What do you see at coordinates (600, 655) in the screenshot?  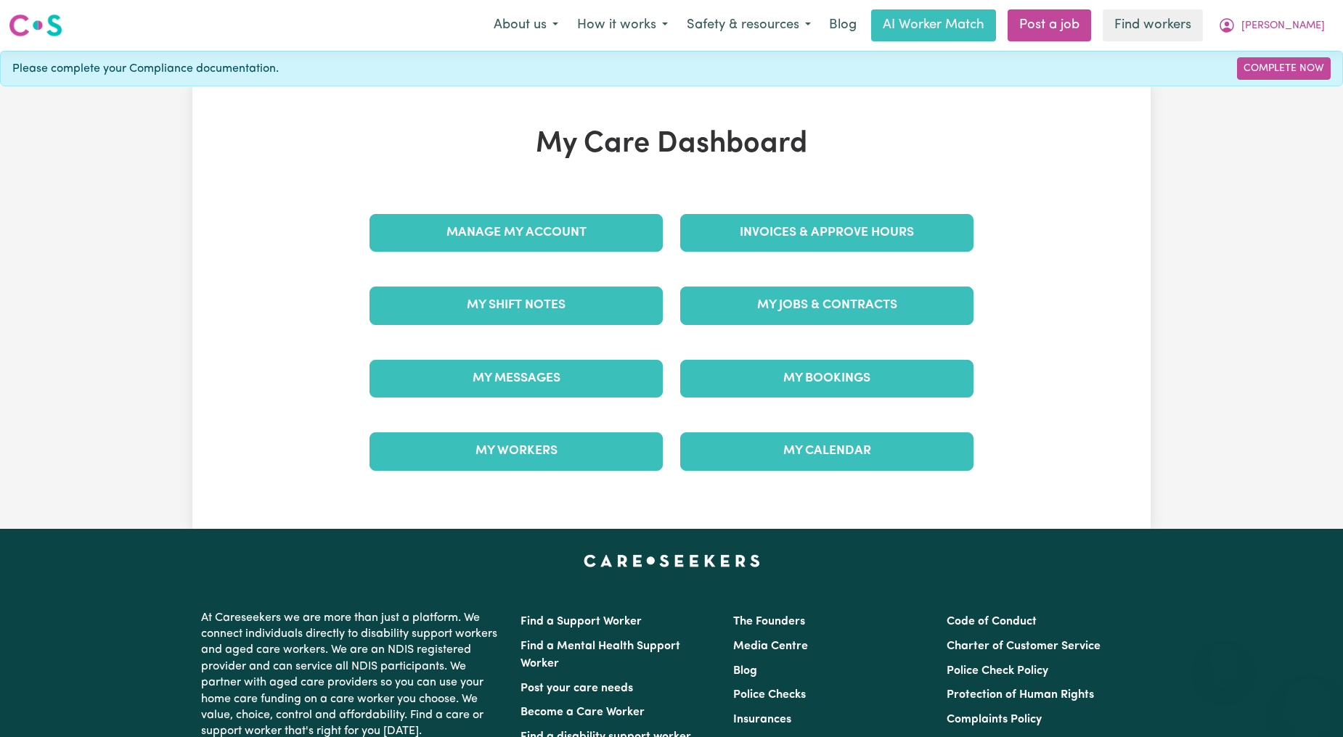 I see `a: Find a Mental Health Support Worker` at bounding box center [600, 655].